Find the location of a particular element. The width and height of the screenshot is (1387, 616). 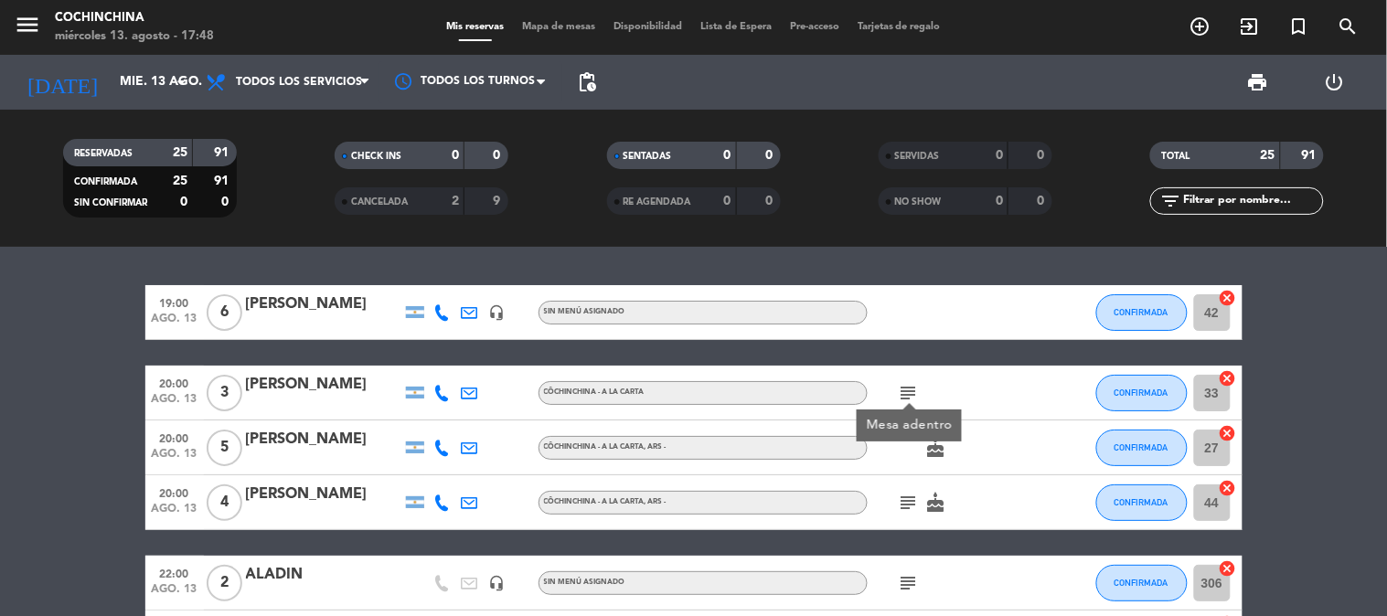

span: Lista de Espera is located at coordinates (736, 27).